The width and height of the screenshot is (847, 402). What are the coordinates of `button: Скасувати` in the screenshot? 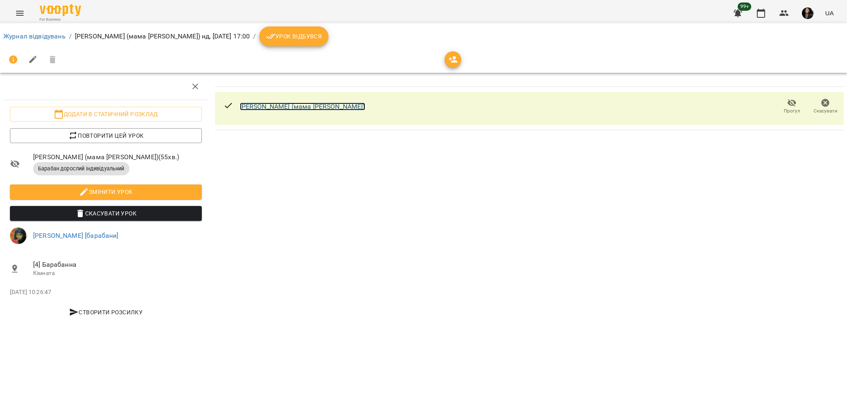 It's located at (825, 107).